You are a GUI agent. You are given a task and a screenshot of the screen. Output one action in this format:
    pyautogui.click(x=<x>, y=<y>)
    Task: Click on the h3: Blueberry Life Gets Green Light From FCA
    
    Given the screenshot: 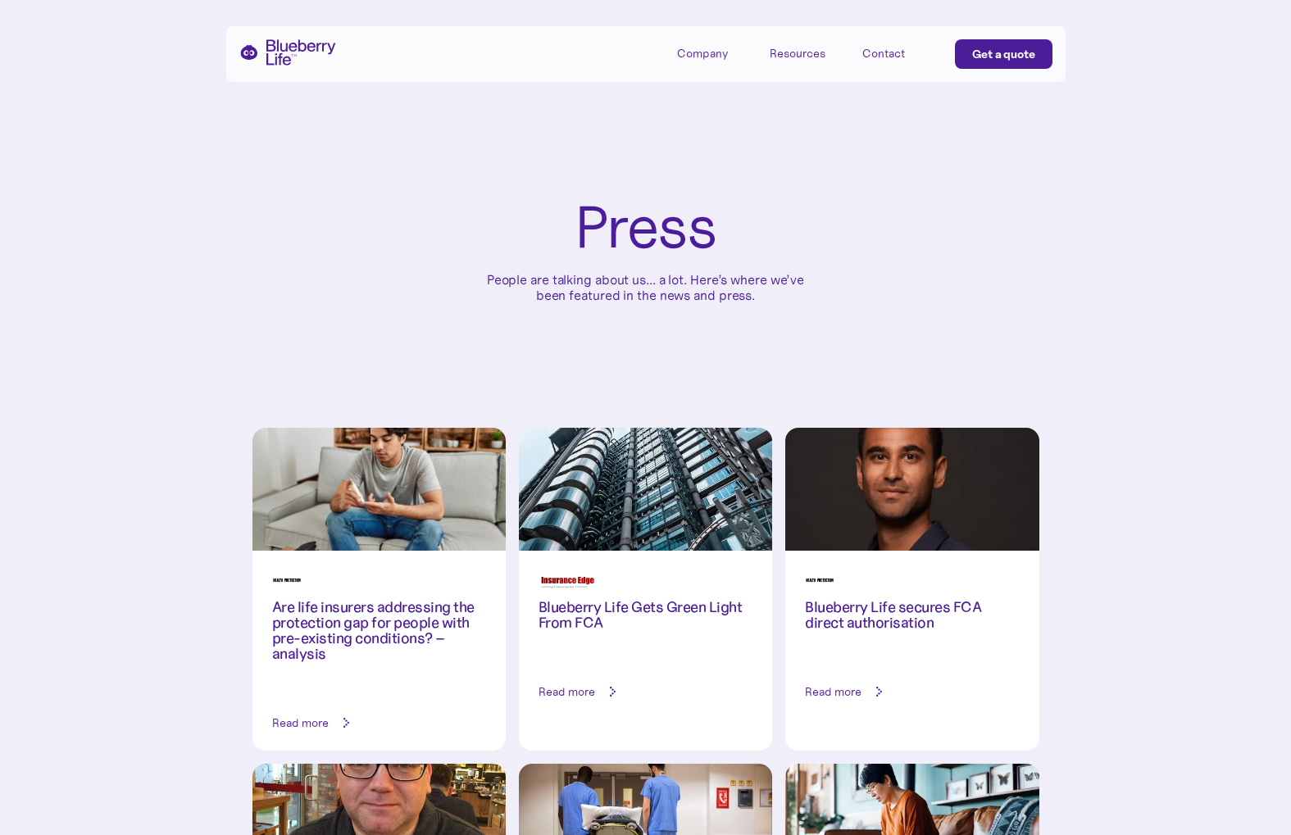 What is the action you would take?
    pyautogui.click(x=645, y=616)
    